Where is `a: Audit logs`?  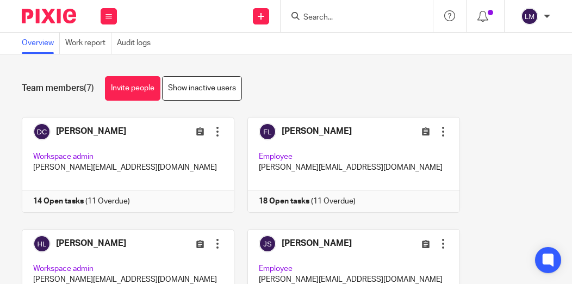 a: Audit logs is located at coordinates (136, 43).